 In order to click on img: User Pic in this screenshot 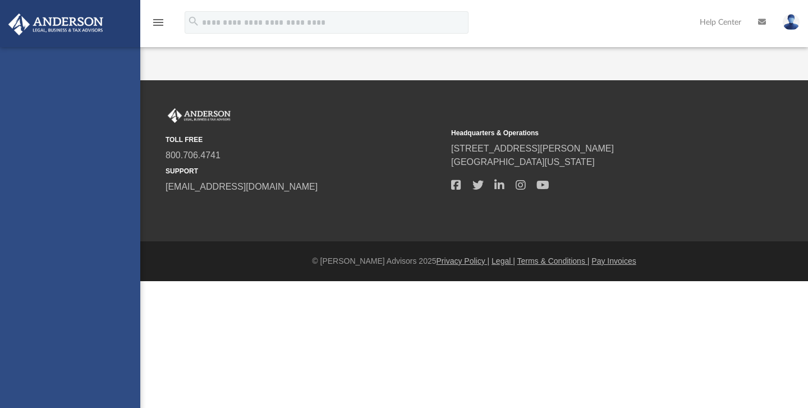, I will do `click(791, 22)`.